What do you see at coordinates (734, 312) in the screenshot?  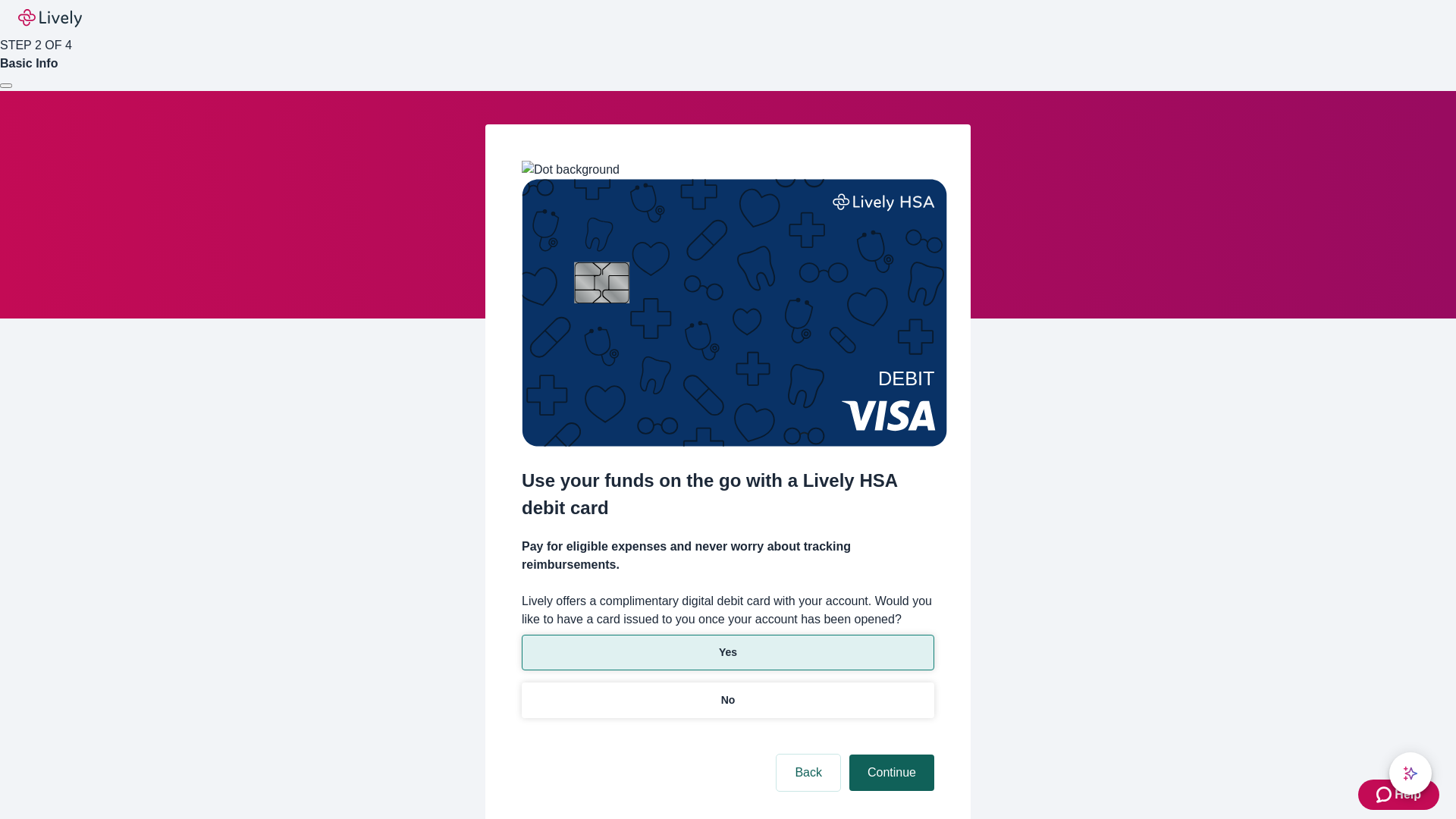 I see `img: Debit card` at bounding box center [734, 312].